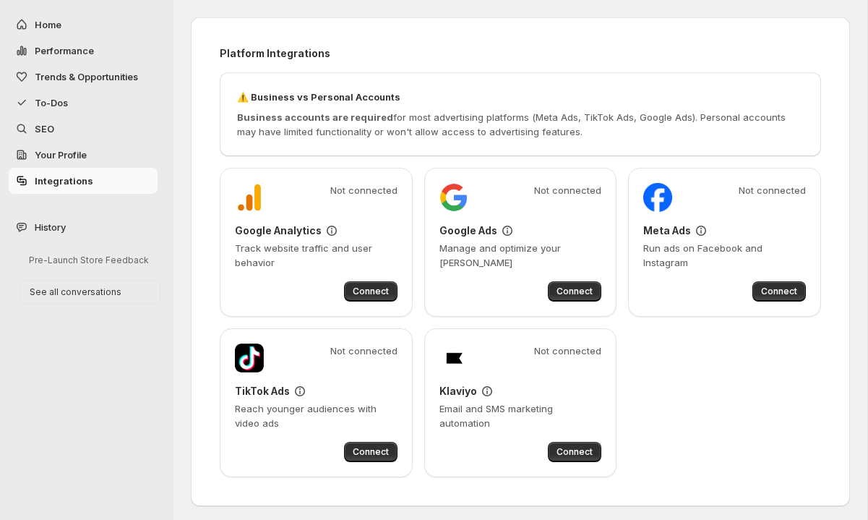 Image resolution: width=868 pixels, height=520 pixels. Describe the element at coordinates (667, 231) in the screenshot. I see `h3: Meta Ads` at that location.